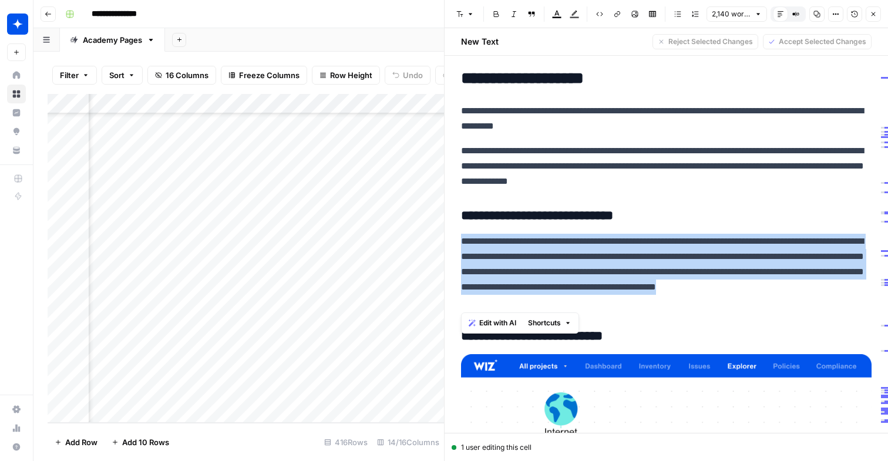  I want to click on span: Shortcuts, so click(545, 323).